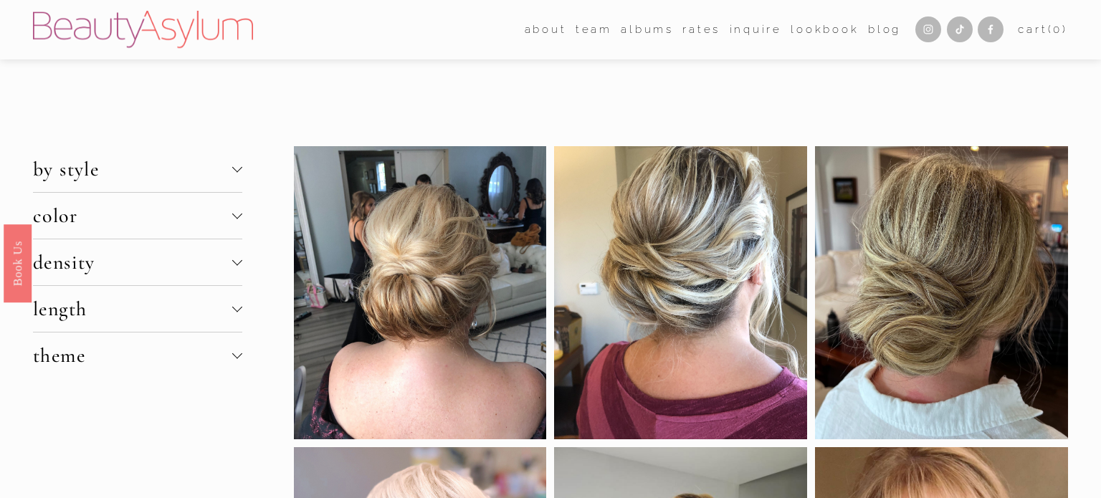 This screenshot has width=1101, height=498. I want to click on a: Rates, so click(701, 29).